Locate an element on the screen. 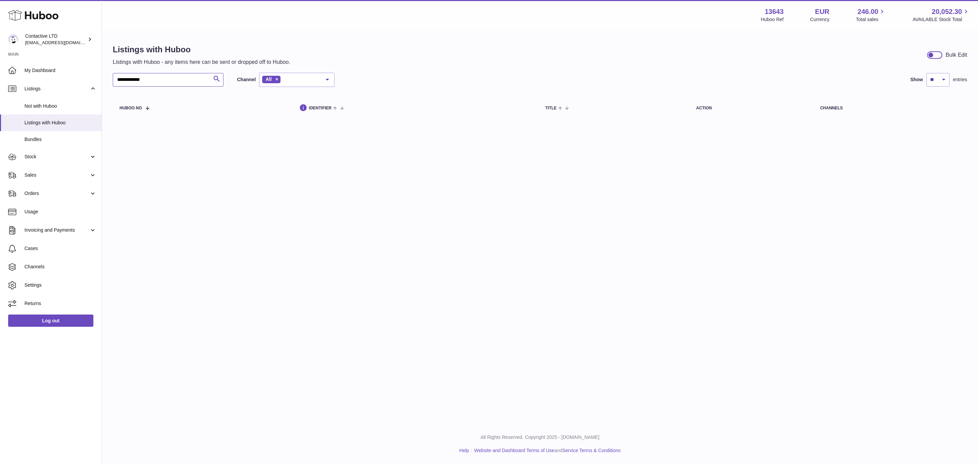  h1: Listings with Huboo is located at coordinates (201, 50).